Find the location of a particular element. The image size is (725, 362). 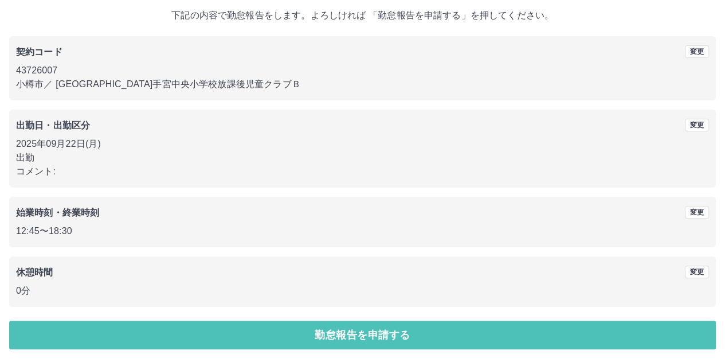

b: 契約コード is located at coordinates (39, 52).